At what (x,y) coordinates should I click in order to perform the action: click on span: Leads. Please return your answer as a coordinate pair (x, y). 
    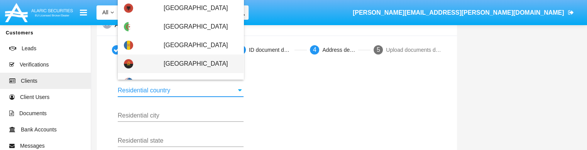
    Looking at the image, I should click on (29, 48).